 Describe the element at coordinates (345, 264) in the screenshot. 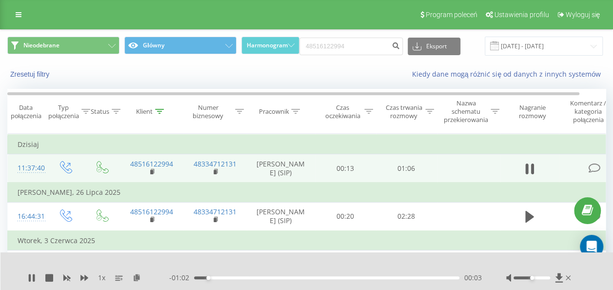

I see `td: 00:17` at that location.